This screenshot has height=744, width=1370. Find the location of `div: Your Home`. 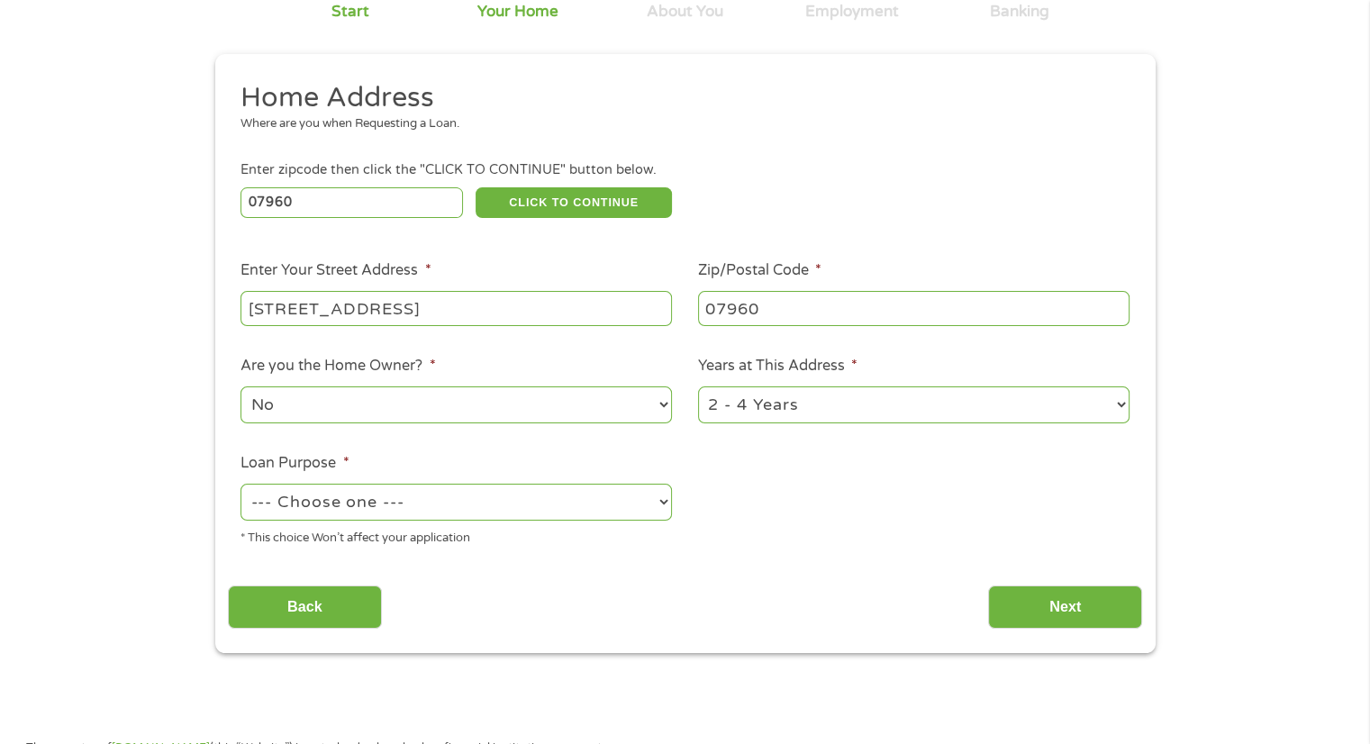

div: Your Home is located at coordinates (518, 12).